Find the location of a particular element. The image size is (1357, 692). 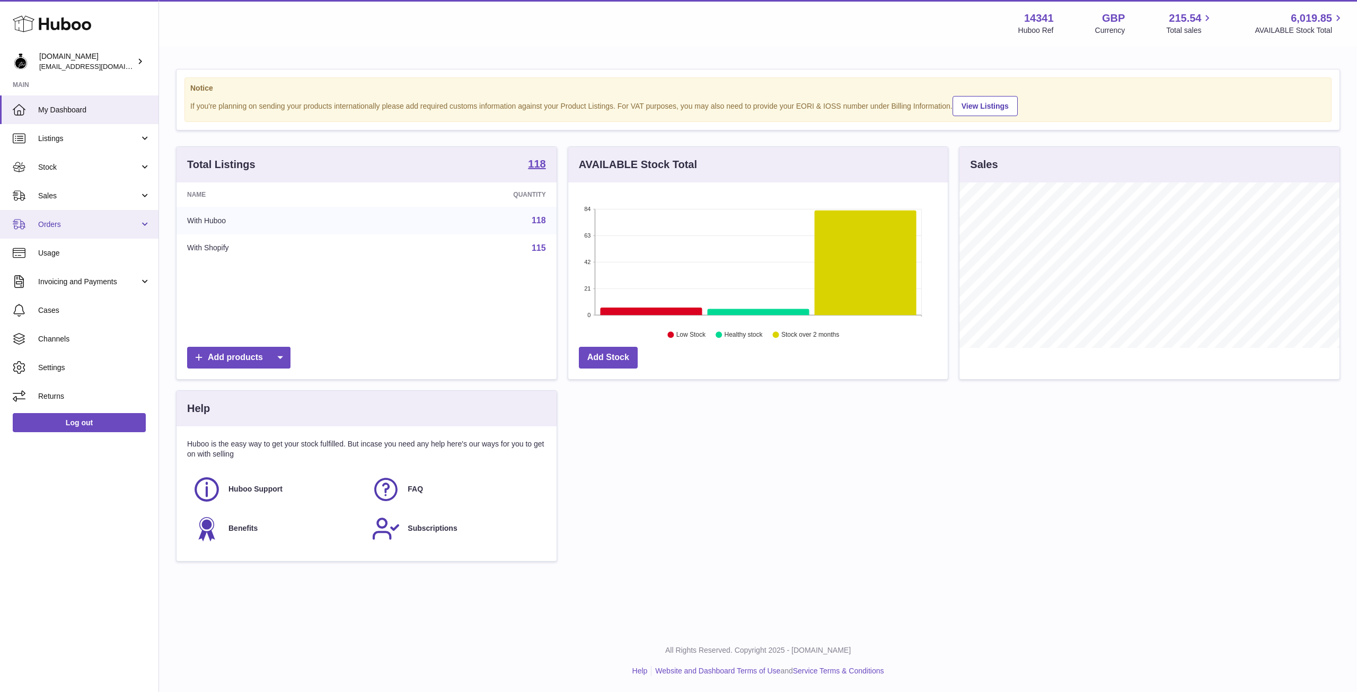

span: Cases is located at coordinates (94, 310).